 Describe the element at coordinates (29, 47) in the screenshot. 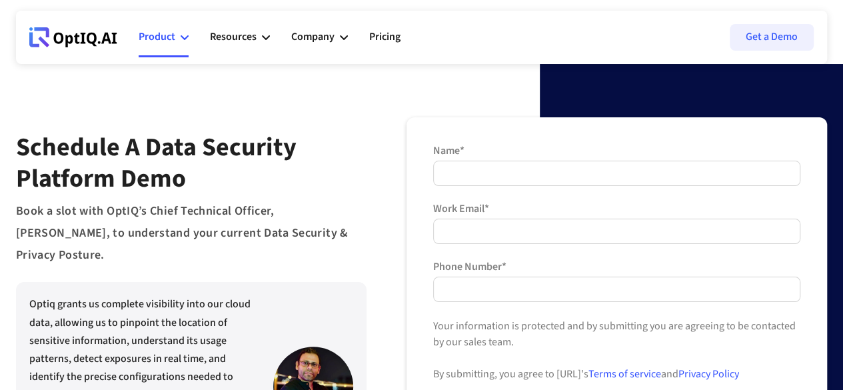

I see `div: Webflow Homepage` at that location.